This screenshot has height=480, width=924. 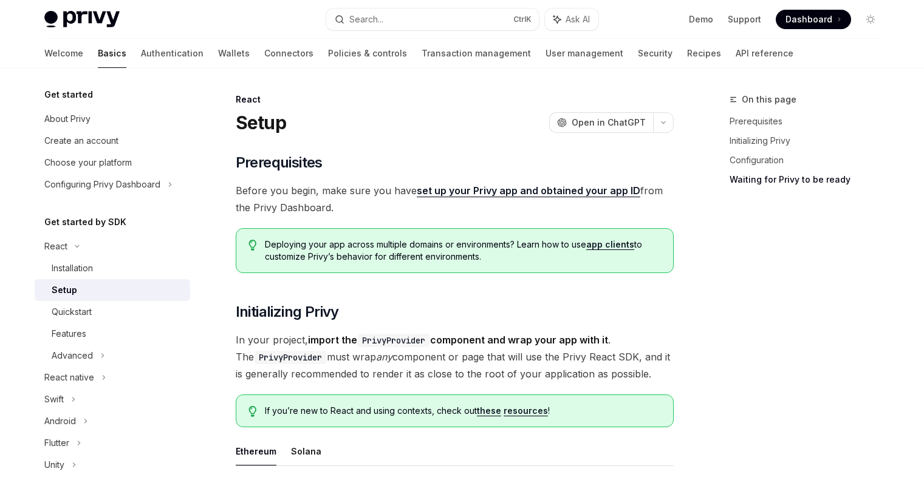 I want to click on span: Initializing Privy, so click(x=287, y=312).